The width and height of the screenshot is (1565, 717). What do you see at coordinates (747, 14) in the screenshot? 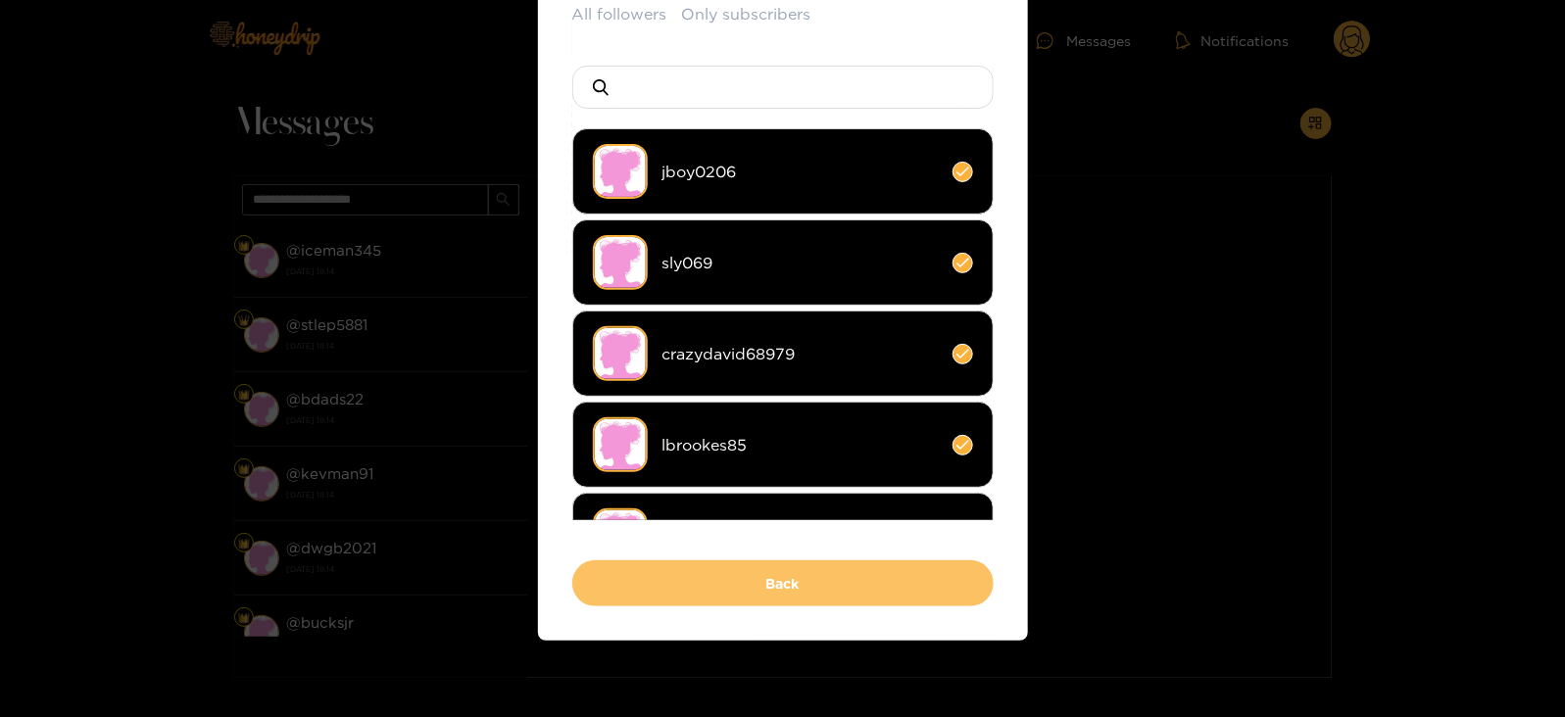
I see `button: Only subscribers` at bounding box center [747, 14].